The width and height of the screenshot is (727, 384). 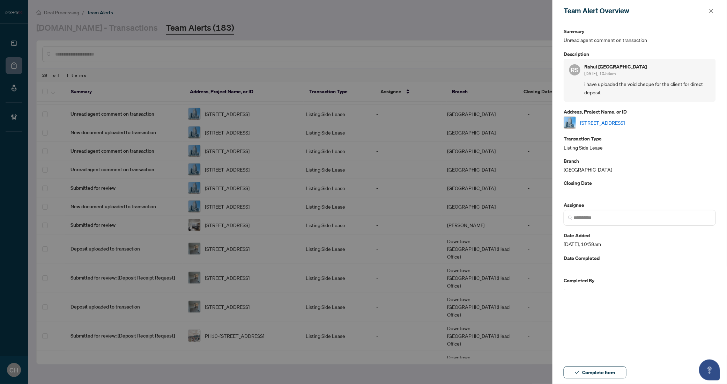 I want to click on p: Completed By, so click(x=640, y=280).